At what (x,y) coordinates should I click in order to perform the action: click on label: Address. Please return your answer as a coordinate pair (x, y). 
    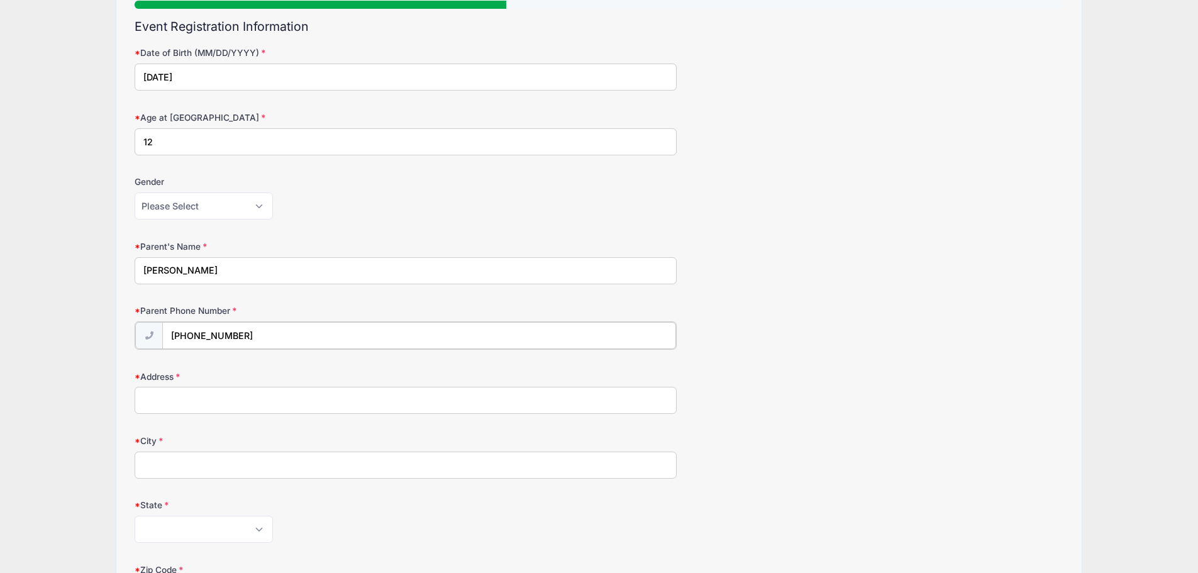
    Looking at the image, I should click on (289, 377).